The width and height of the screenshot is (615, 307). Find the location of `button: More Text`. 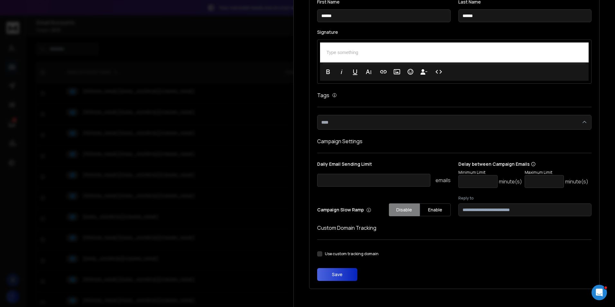

button: More Text is located at coordinates (369, 72).